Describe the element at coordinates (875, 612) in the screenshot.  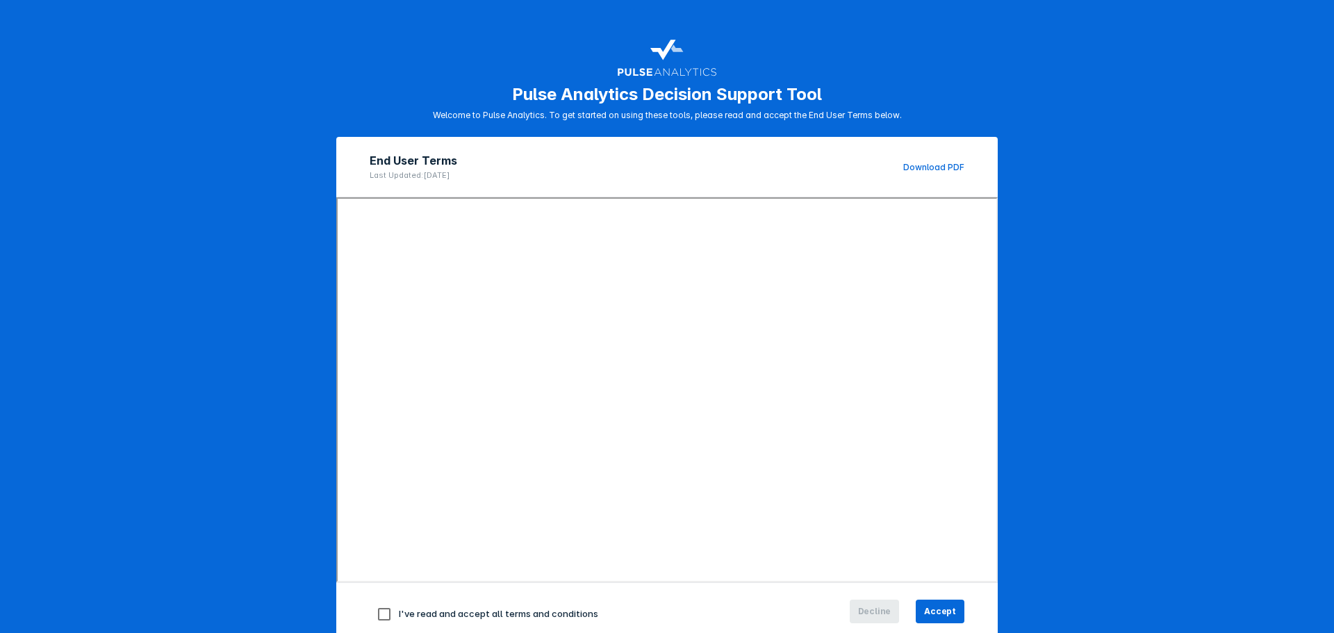
I see `span: Decline` at that location.